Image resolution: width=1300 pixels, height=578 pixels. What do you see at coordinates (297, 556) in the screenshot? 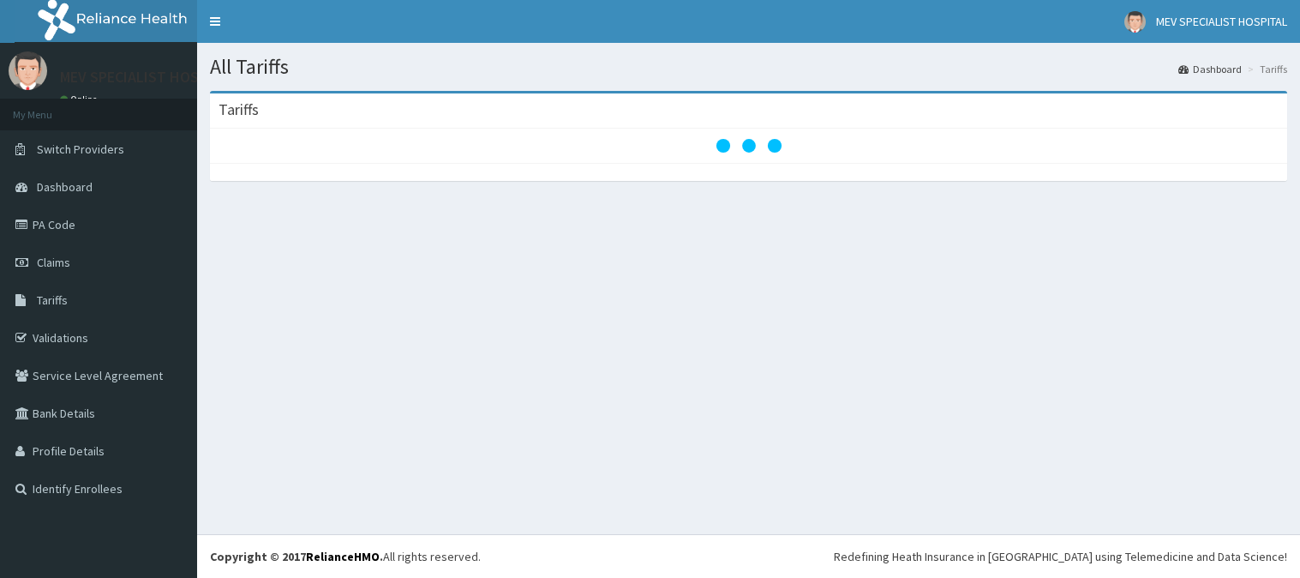
I see `strong: Copyright © 2017 .` at bounding box center [297, 556].